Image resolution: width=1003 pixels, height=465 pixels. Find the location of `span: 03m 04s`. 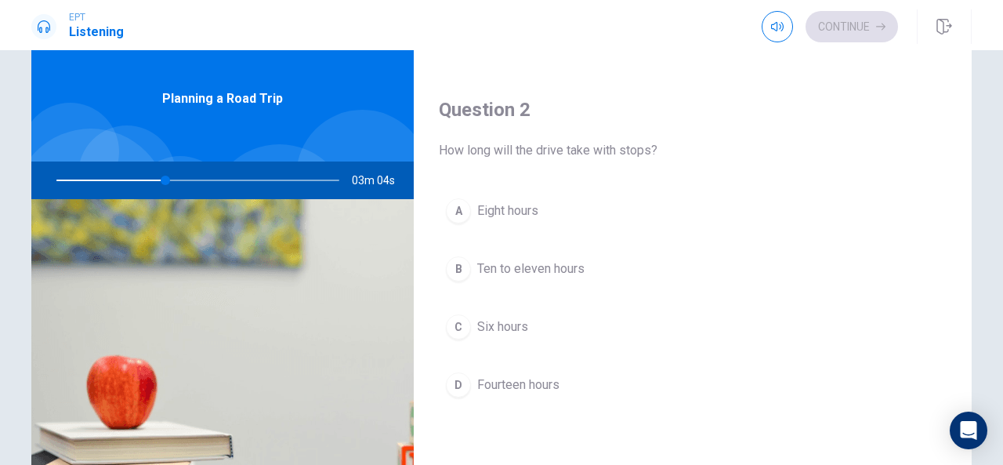

span: 03m 04s is located at coordinates (379, 180).